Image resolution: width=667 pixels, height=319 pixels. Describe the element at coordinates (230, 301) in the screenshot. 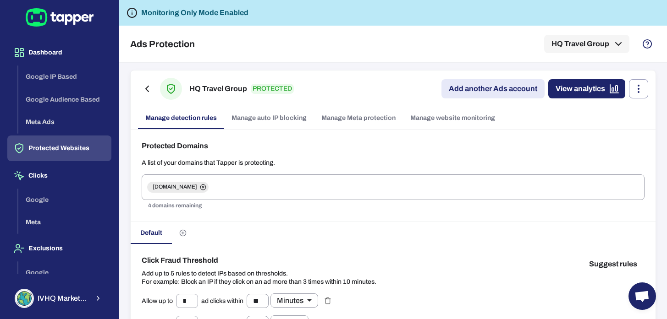

I see `div: Allow up to ad clicks within` at that location.